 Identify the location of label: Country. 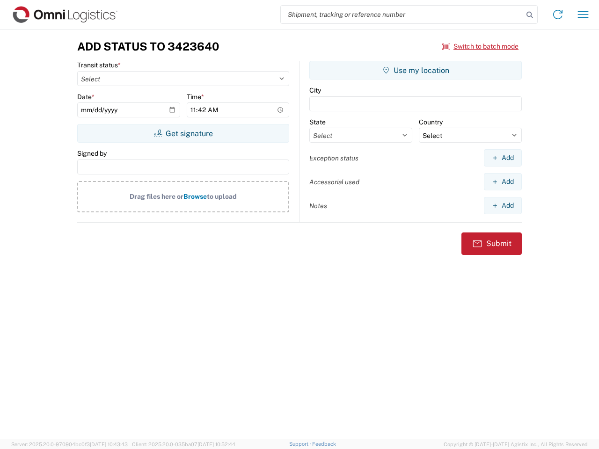
(430, 122).